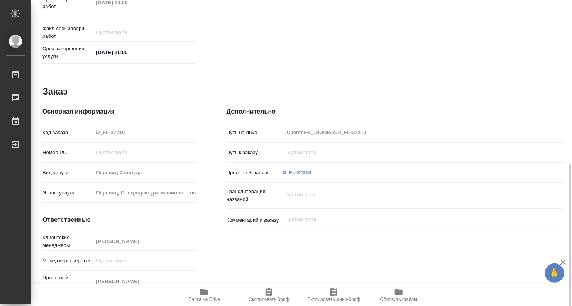  I want to click on p: Транслитерация названий, so click(255, 195).